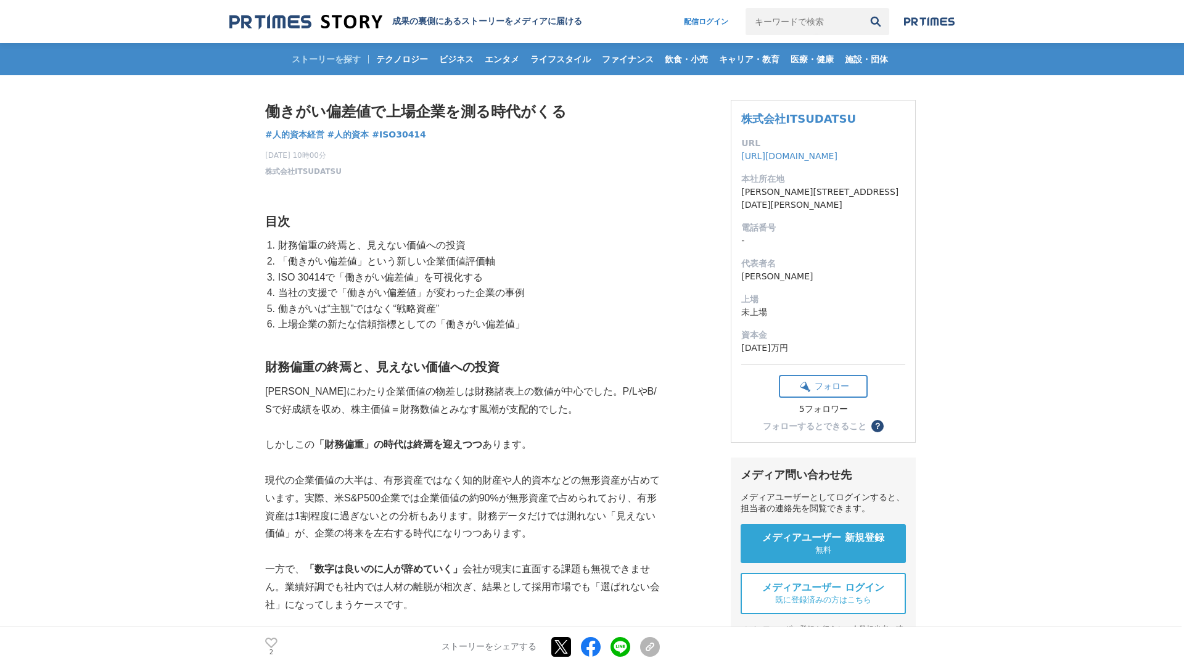 Image resolution: width=1184 pixels, height=666 pixels. Describe the element at coordinates (467, 309) in the screenshot. I see `li: 働きがいは“主観”ではなく“戦略資産”` at that location.